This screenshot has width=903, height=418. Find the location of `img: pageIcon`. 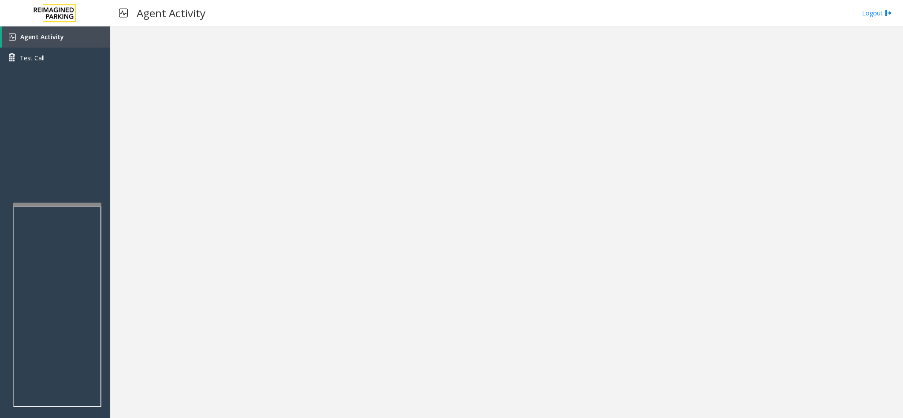

img: pageIcon is located at coordinates (123, 13).